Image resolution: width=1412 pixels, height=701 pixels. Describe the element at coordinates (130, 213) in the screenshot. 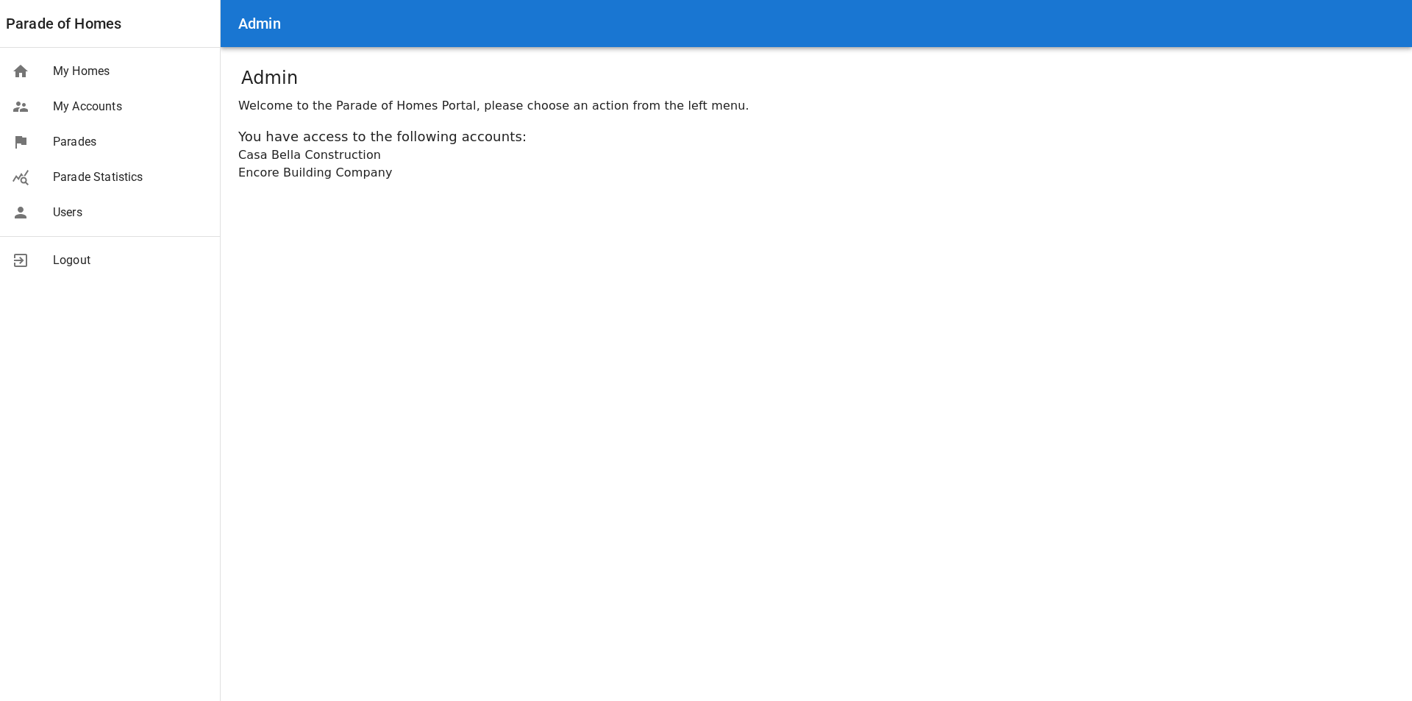

I see `span: Users` at that location.